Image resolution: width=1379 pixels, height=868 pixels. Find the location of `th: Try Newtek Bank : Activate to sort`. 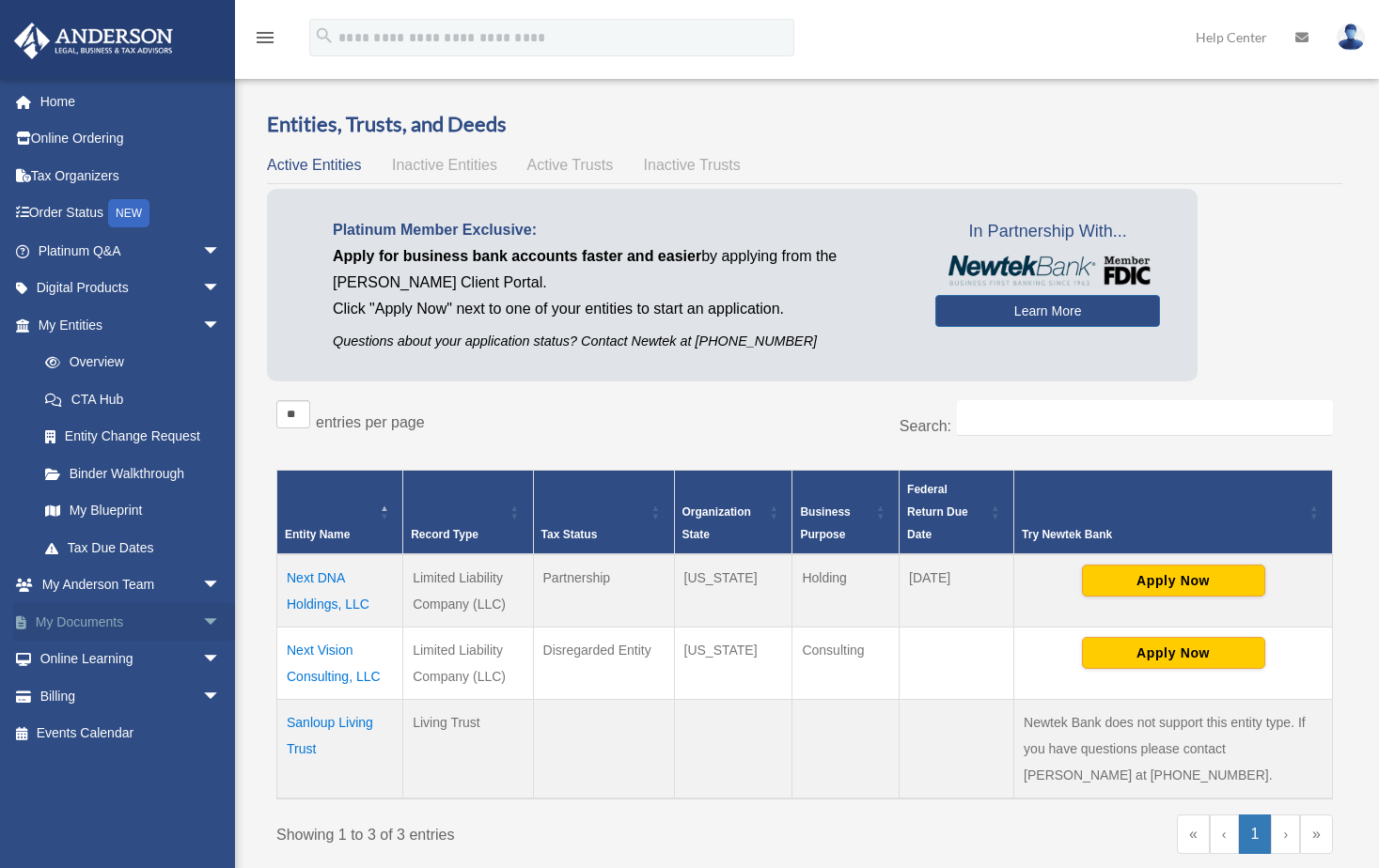

th: Try Newtek Bank : Activate to sort is located at coordinates (1173, 512).